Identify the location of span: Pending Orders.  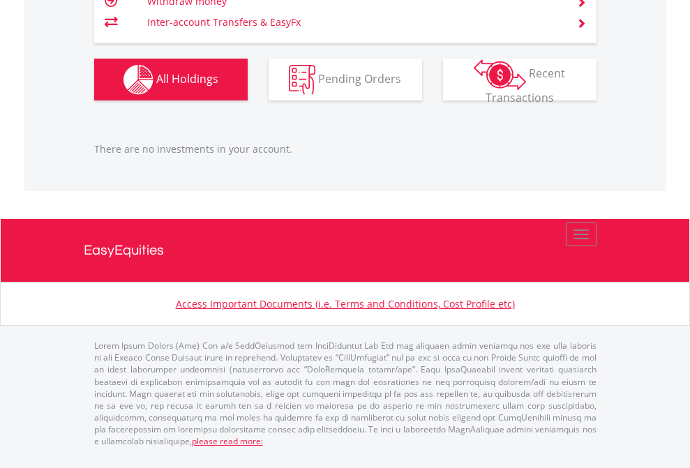
(359, 78).